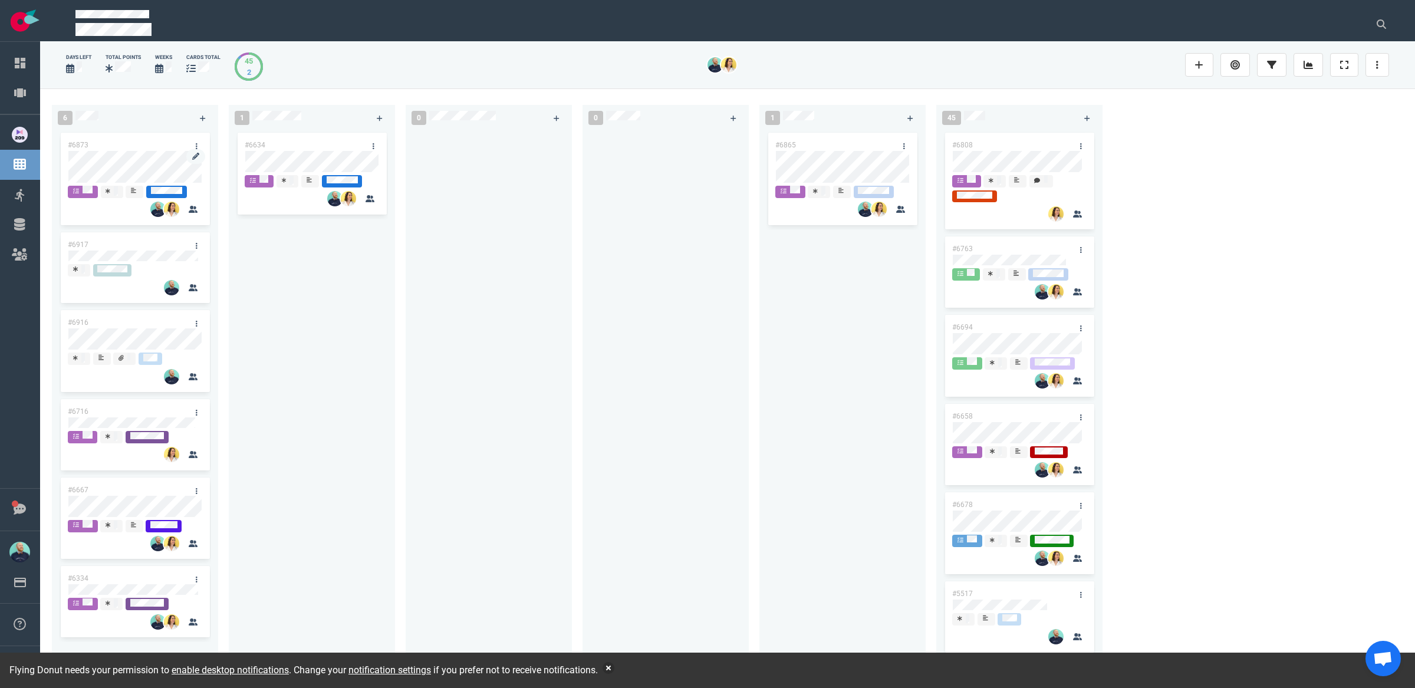 The width and height of the screenshot is (1415, 688). Describe the element at coordinates (249, 72) in the screenshot. I see `div: 2` at that location.